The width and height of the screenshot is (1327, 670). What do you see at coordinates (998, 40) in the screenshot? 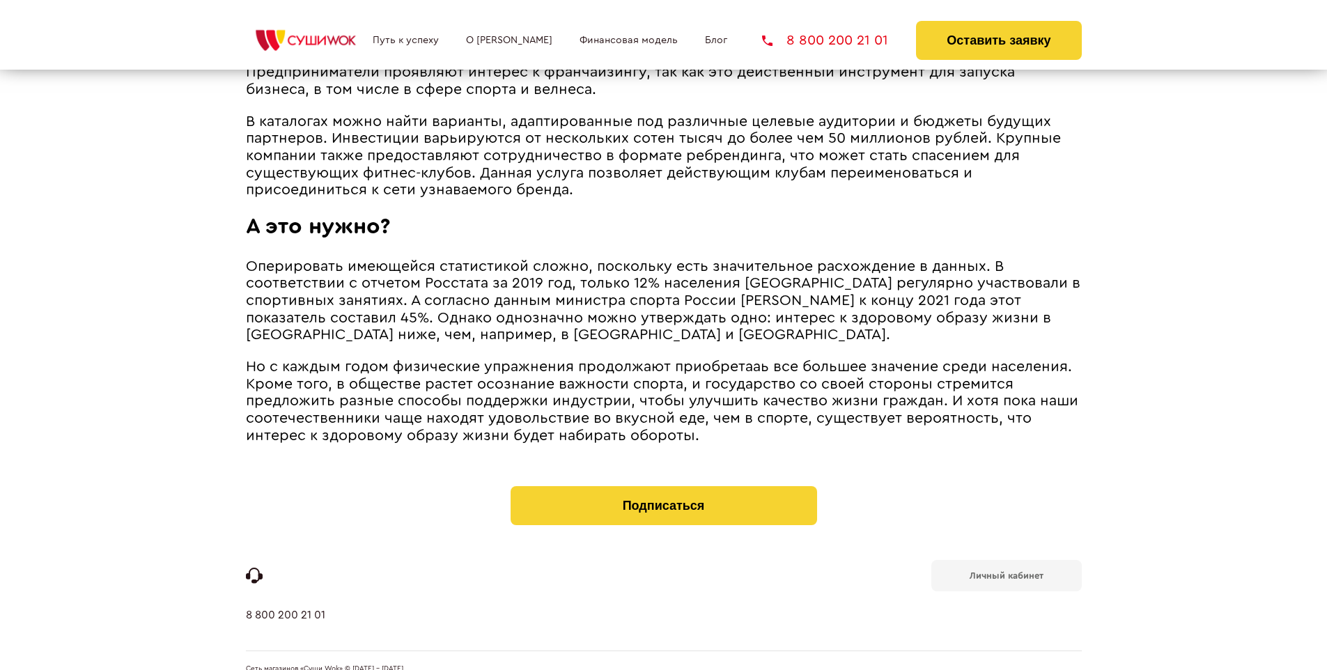
I see `button: Оставить заявку` at bounding box center [998, 40].